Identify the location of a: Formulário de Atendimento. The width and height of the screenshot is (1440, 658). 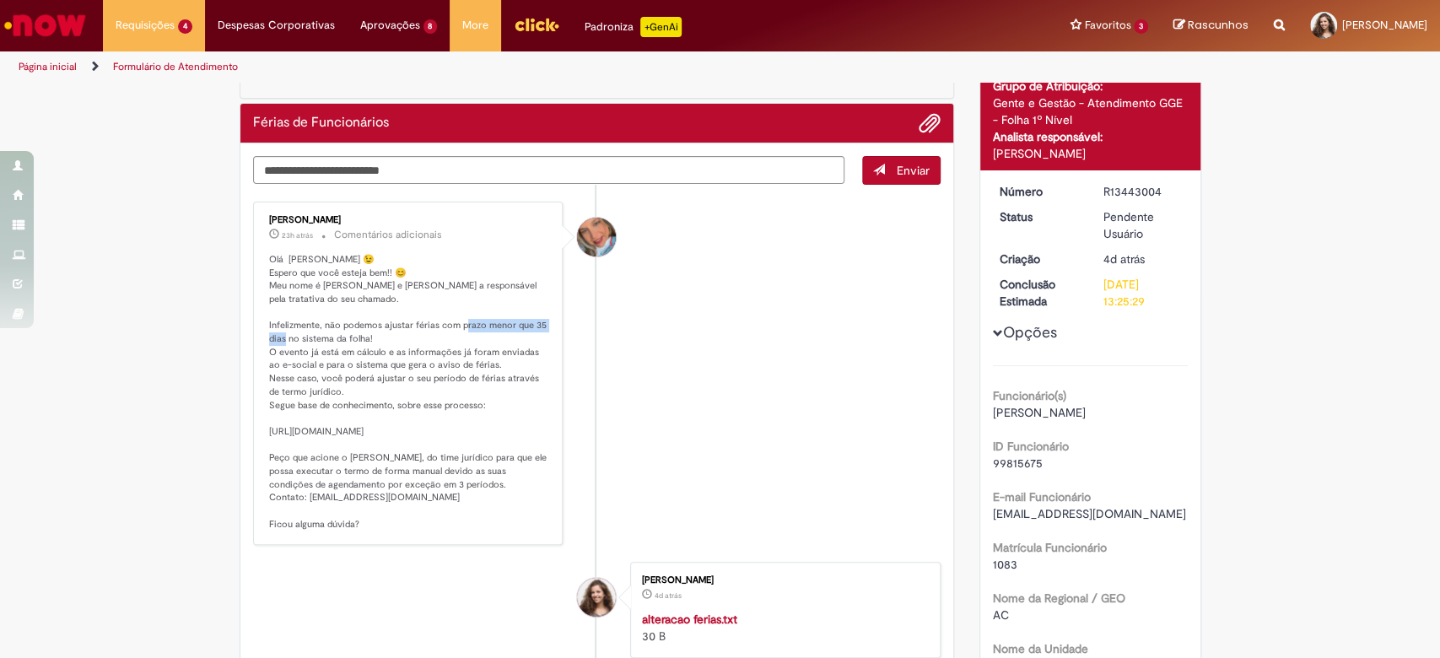
(176, 67).